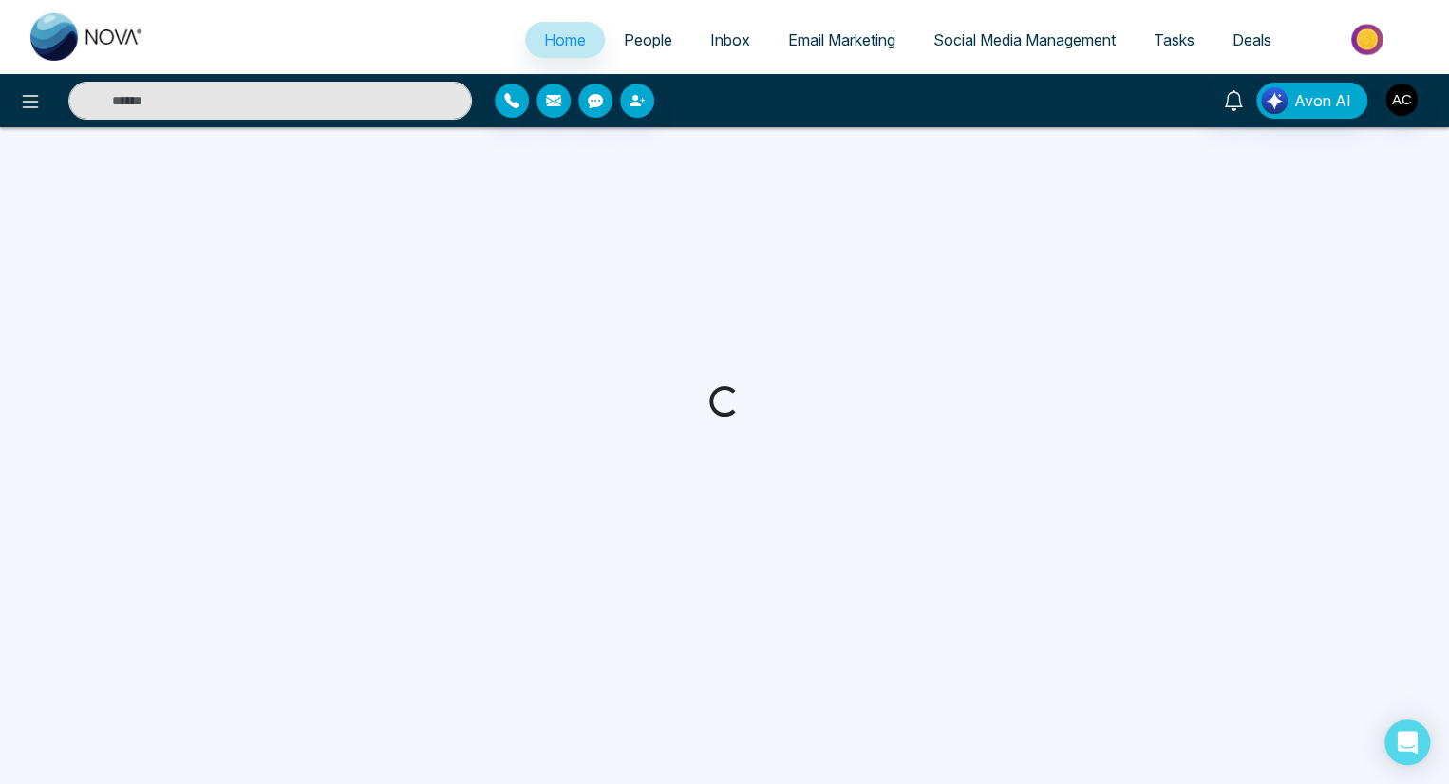 Image resolution: width=1449 pixels, height=784 pixels. What do you see at coordinates (841, 40) in the screenshot?
I see `span: Email Marketing` at bounding box center [841, 40].